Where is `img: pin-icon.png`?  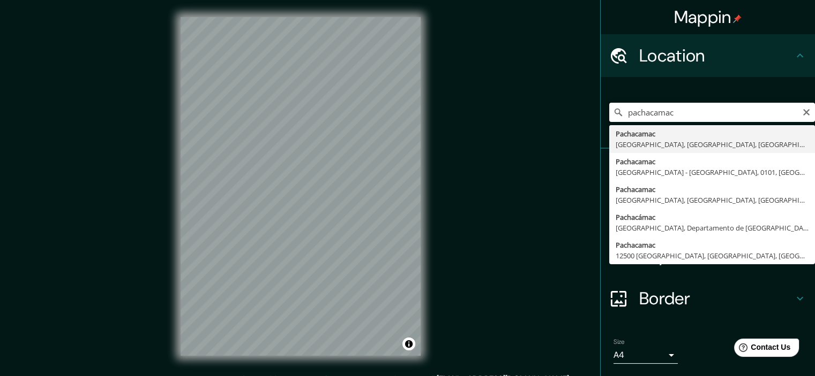
img: pin-icon.png is located at coordinates (737, 19).